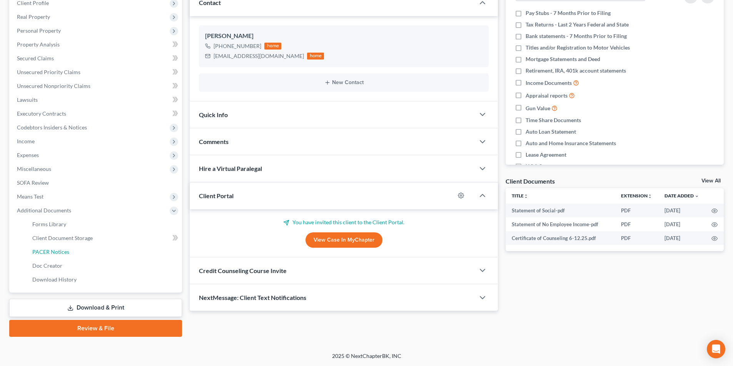  Describe the element at coordinates (96, 58) in the screenshot. I see `a: Secured Claims` at that location.